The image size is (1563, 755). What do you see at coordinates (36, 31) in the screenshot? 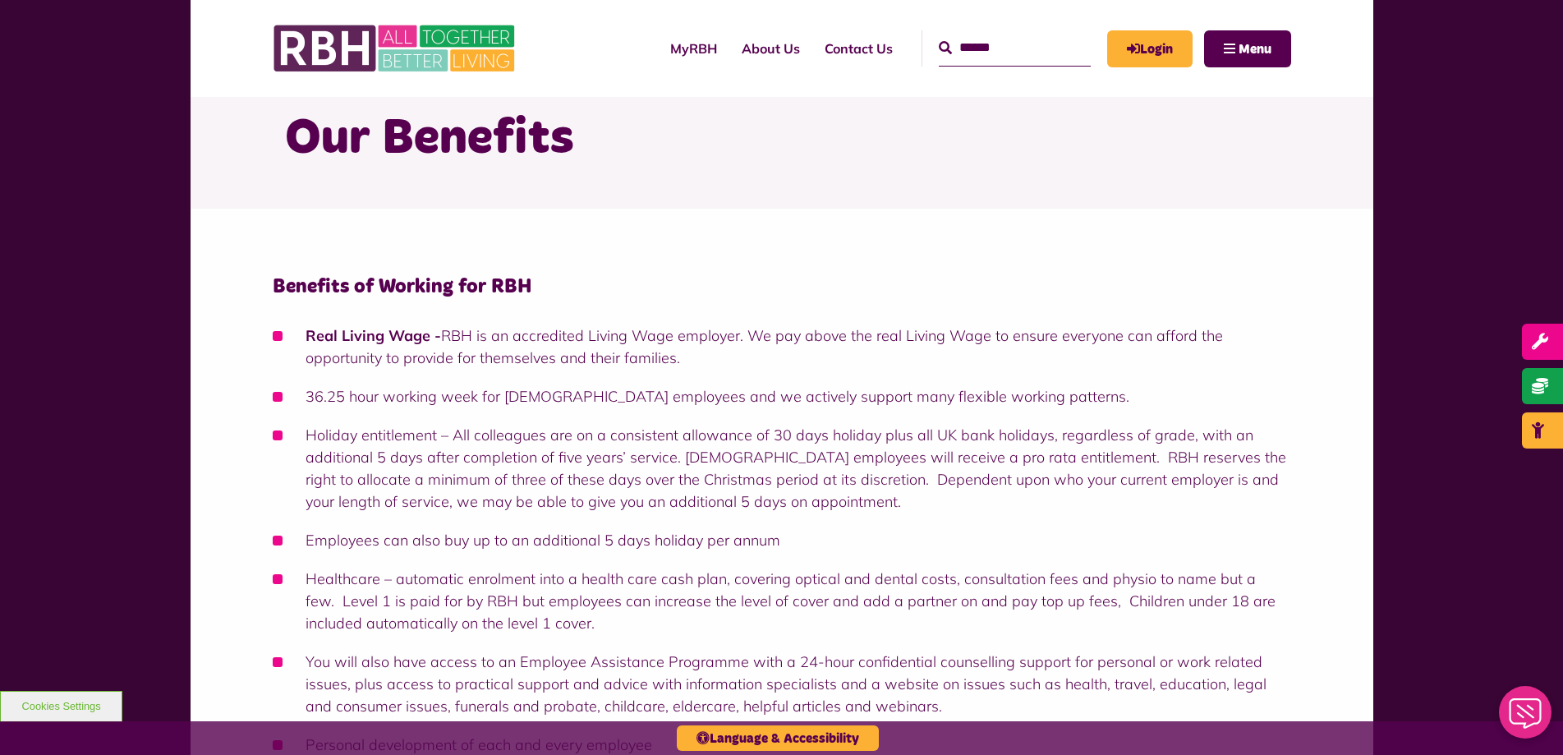
I see `div: Close Web Assistant` at bounding box center [36, 31].